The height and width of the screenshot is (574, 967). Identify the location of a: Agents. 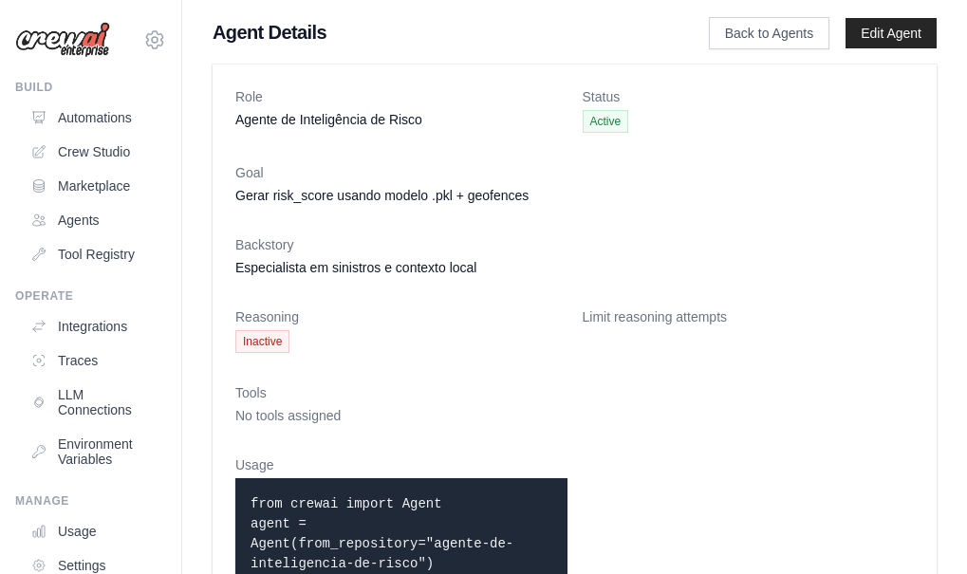
(94, 220).